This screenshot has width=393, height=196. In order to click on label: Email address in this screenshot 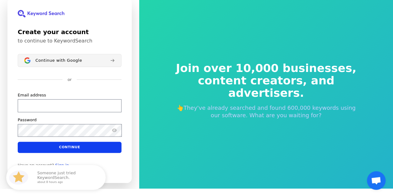, I will do `click(32, 95)`.